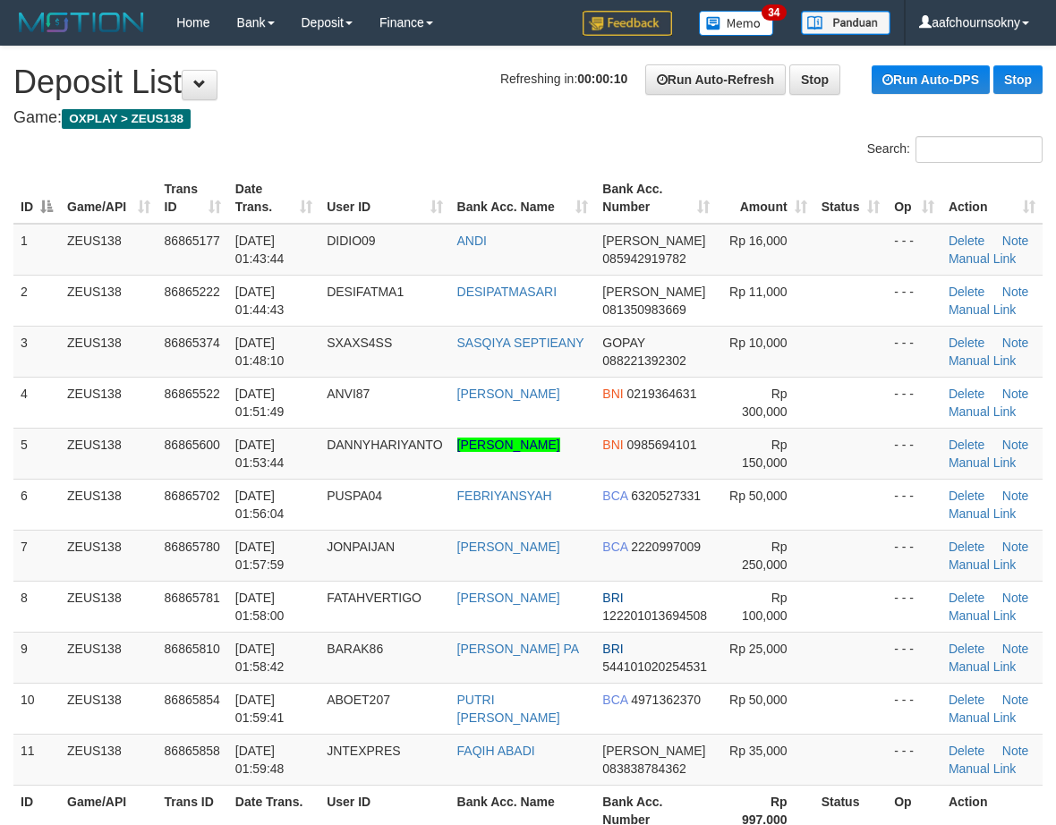 Image resolution: width=1056 pixels, height=825 pixels. I want to click on span: DANNYHARIYANTO, so click(384, 445).